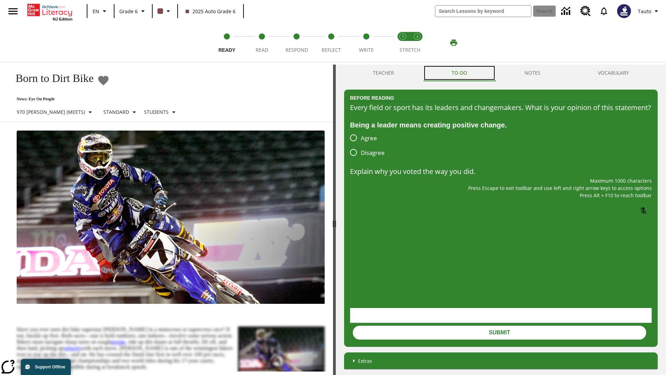  I want to click on button: Add to Favorites - Born to Dirt Bike, so click(103, 80).